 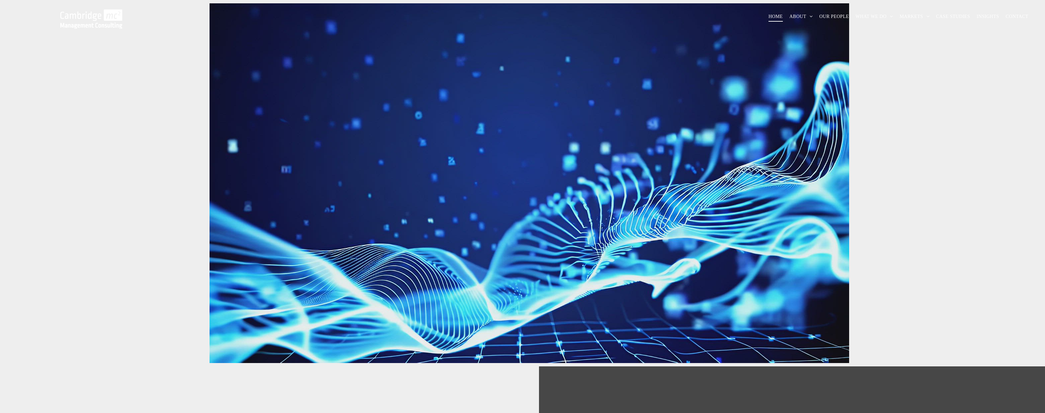 What do you see at coordinates (91, 14) in the screenshot?
I see `a: Your Business Transformed | Cambridge Management Consulting` at bounding box center [91, 14].